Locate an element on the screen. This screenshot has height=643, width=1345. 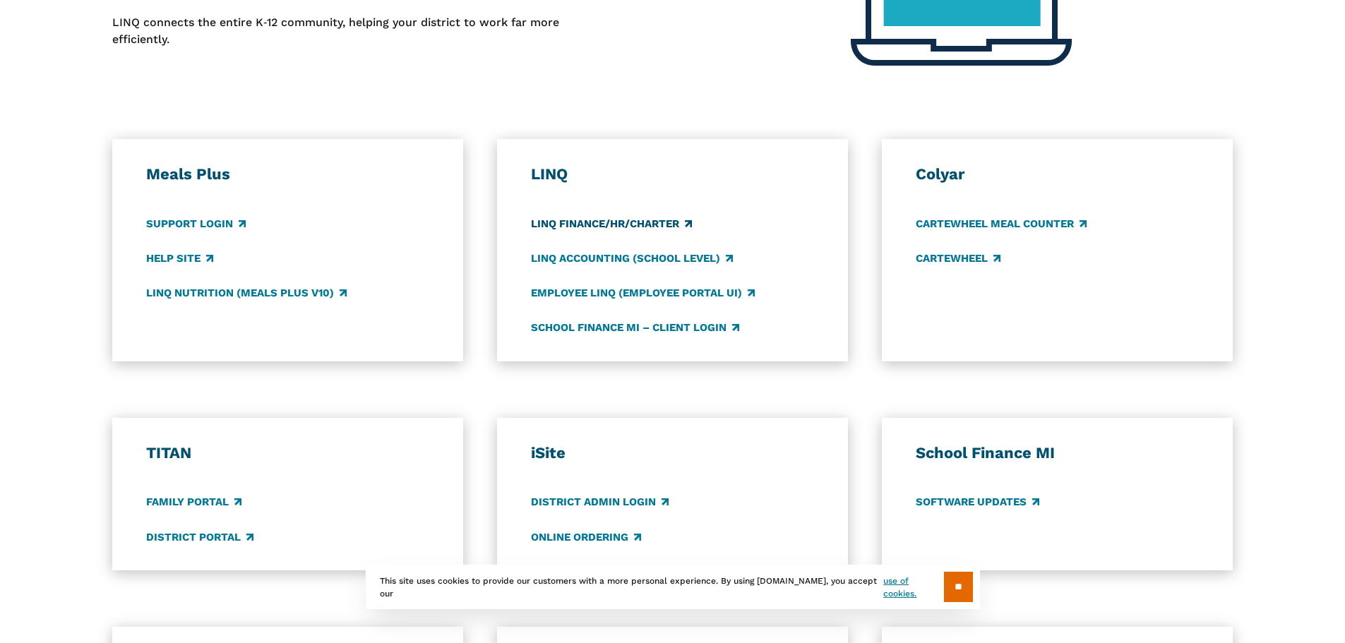
a: Online Ordering is located at coordinates (586, 537).